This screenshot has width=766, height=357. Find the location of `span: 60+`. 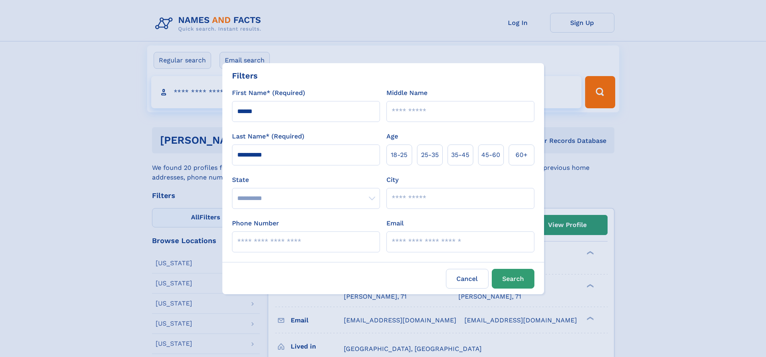

span: 60+ is located at coordinates (521, 155).